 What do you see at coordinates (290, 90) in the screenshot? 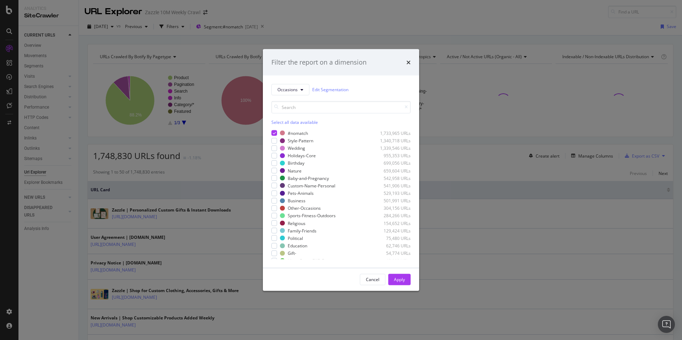
I see `button: Occasions` at bounding box center [290, 90].